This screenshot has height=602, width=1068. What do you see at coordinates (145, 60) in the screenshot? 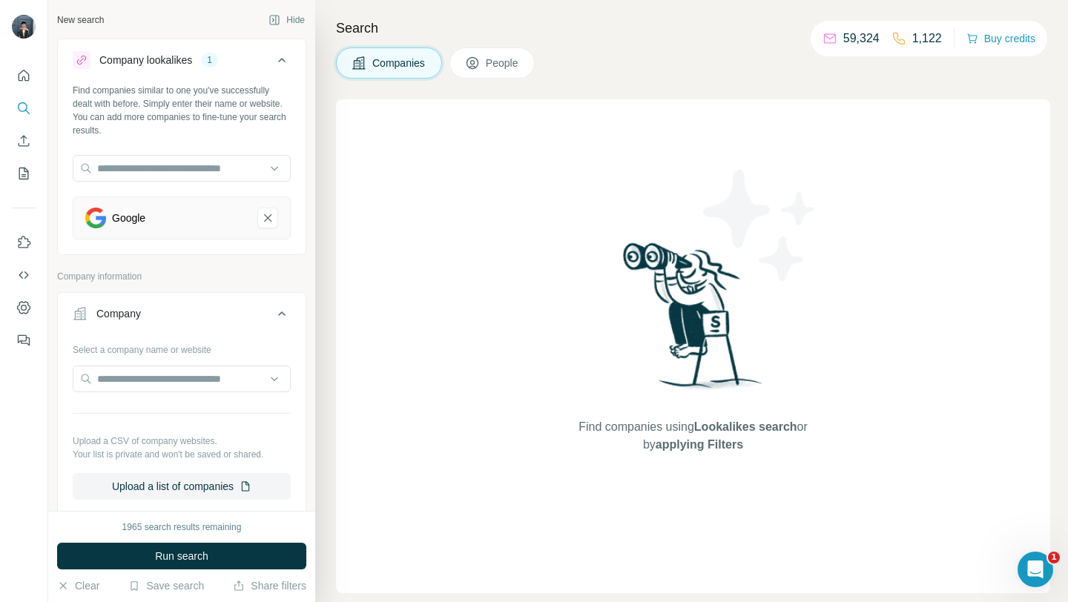
I see `div: Company lookalikes` at bounding box center [145, 60].